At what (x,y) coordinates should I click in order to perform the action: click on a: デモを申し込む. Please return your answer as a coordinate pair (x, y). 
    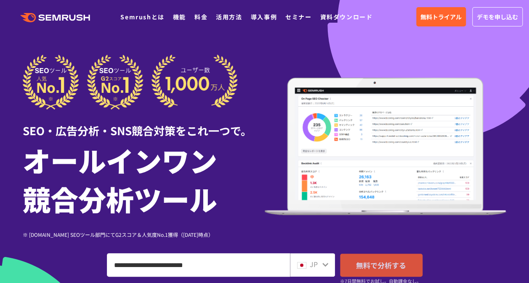
    Looking at the image, I should click on (497, 17).